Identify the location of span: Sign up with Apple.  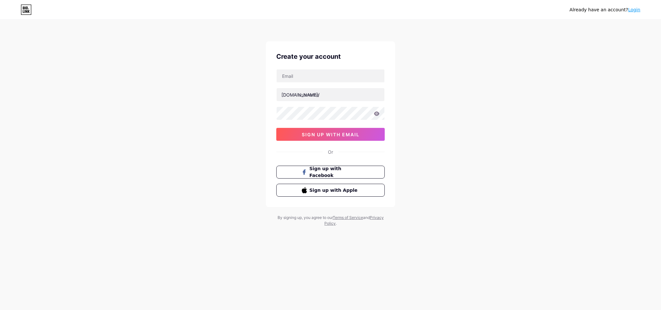
(334, 190).